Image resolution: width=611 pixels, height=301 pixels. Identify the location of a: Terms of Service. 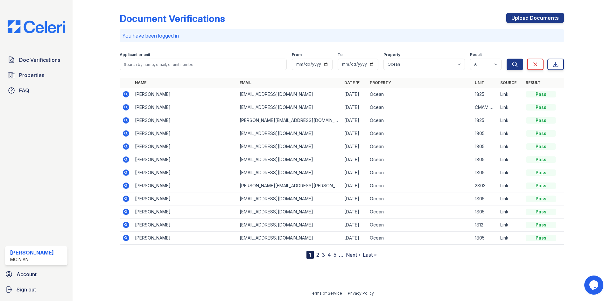
(326, 293).